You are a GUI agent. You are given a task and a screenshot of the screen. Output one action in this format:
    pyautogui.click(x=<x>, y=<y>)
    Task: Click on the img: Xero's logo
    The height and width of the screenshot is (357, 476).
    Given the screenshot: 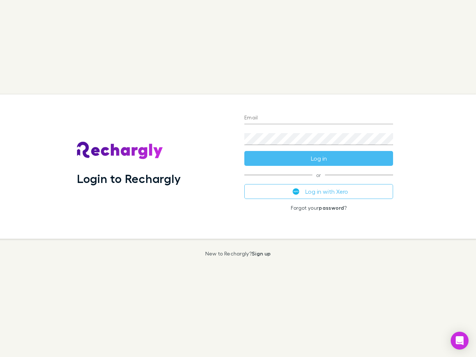 What is the action you would take?
    pyautogui.click(x=296, y=191)
    